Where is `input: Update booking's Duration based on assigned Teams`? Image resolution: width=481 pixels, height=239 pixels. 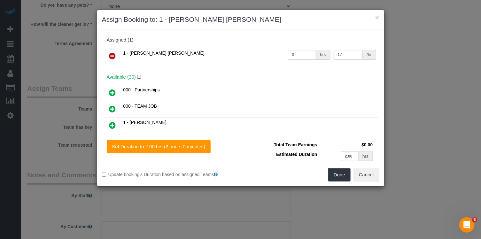
input: Update booking's Duration based on assigned Teams is located at coordinates (104, 175).